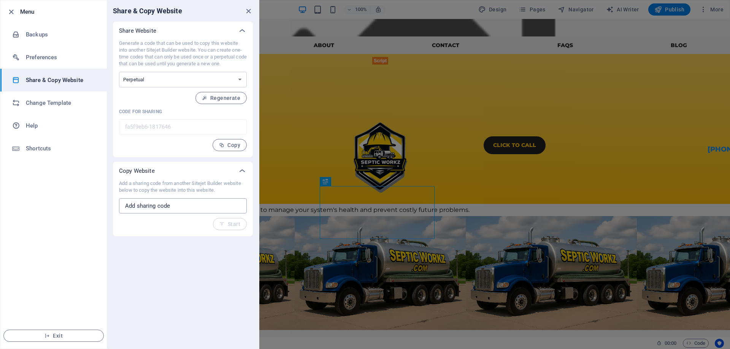 The width and height of the screenshot is (730, 349). I want to click on span: Regenerate, so click(221, 98).